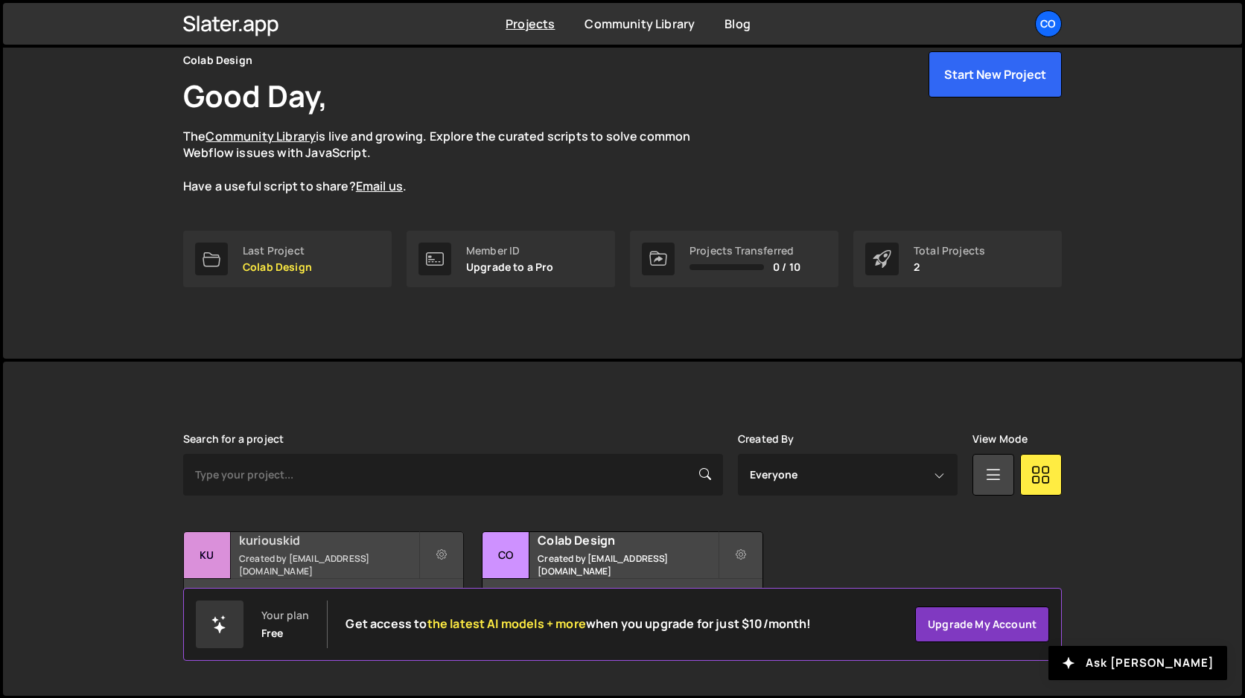 The width and height of the screenshot is (1245, 698). I want to click on a: Email us, so click(379, 186).